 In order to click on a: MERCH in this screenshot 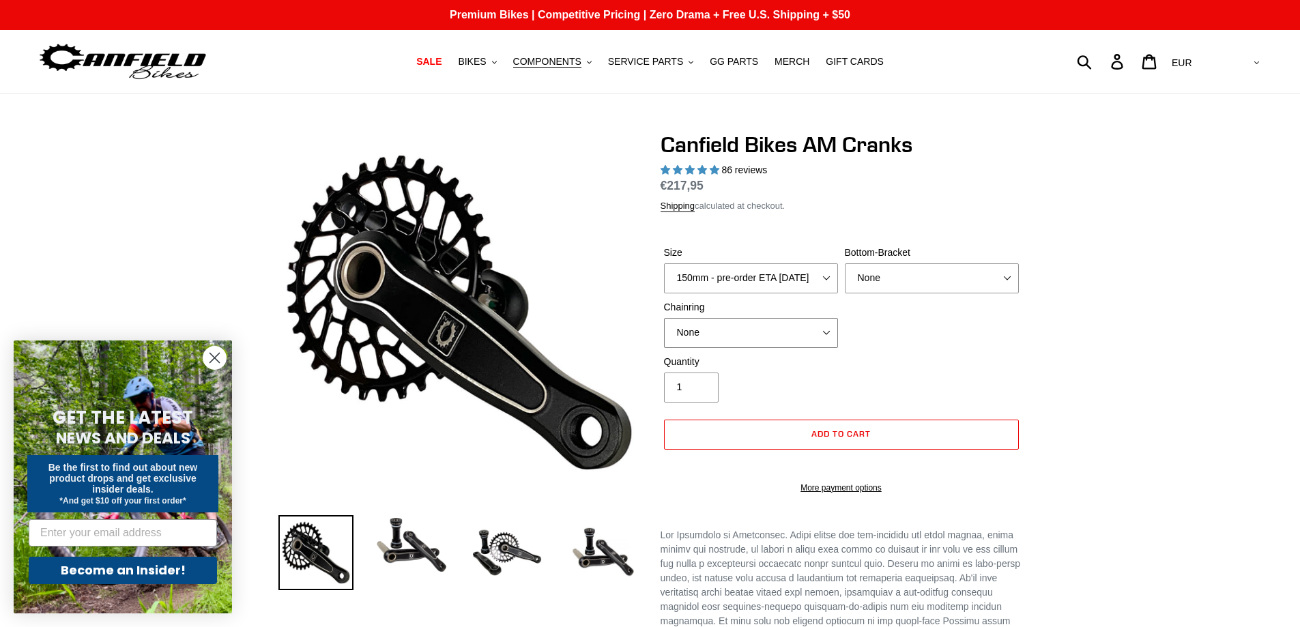, I will do `click(792, 61)`.